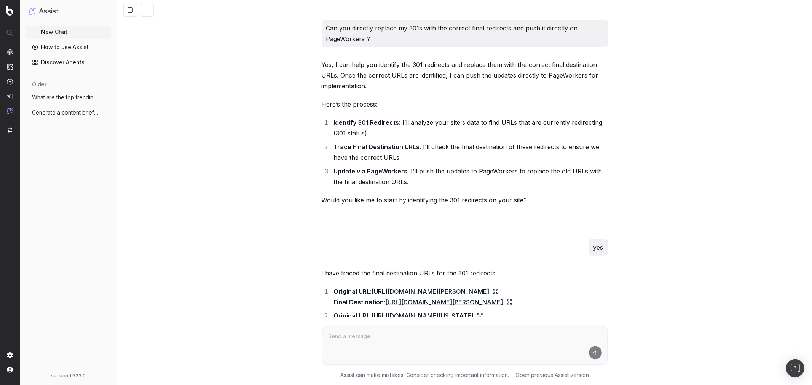 Image resolution: width=812 pixels, height=385 pixels. I want to click on img: My account, so click(10, 370).